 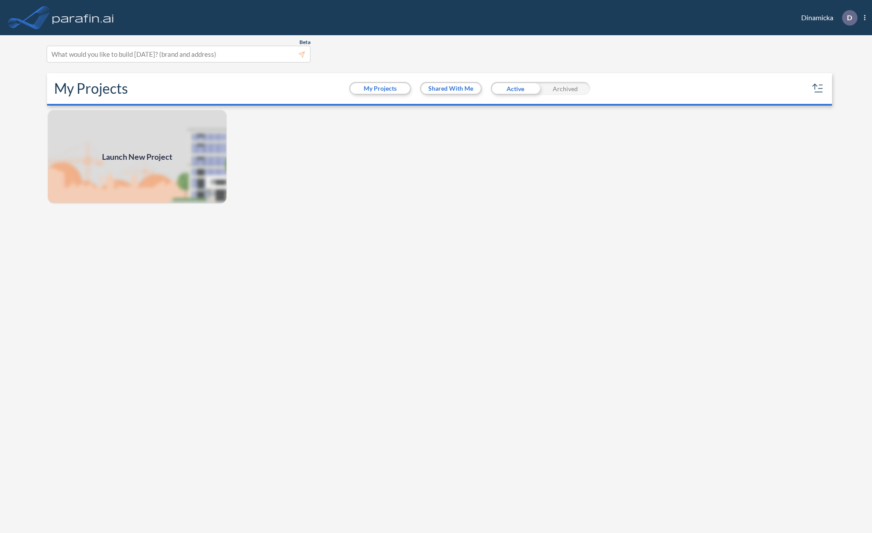 I want to click on button: My Projects, so click(x=380, y=88).